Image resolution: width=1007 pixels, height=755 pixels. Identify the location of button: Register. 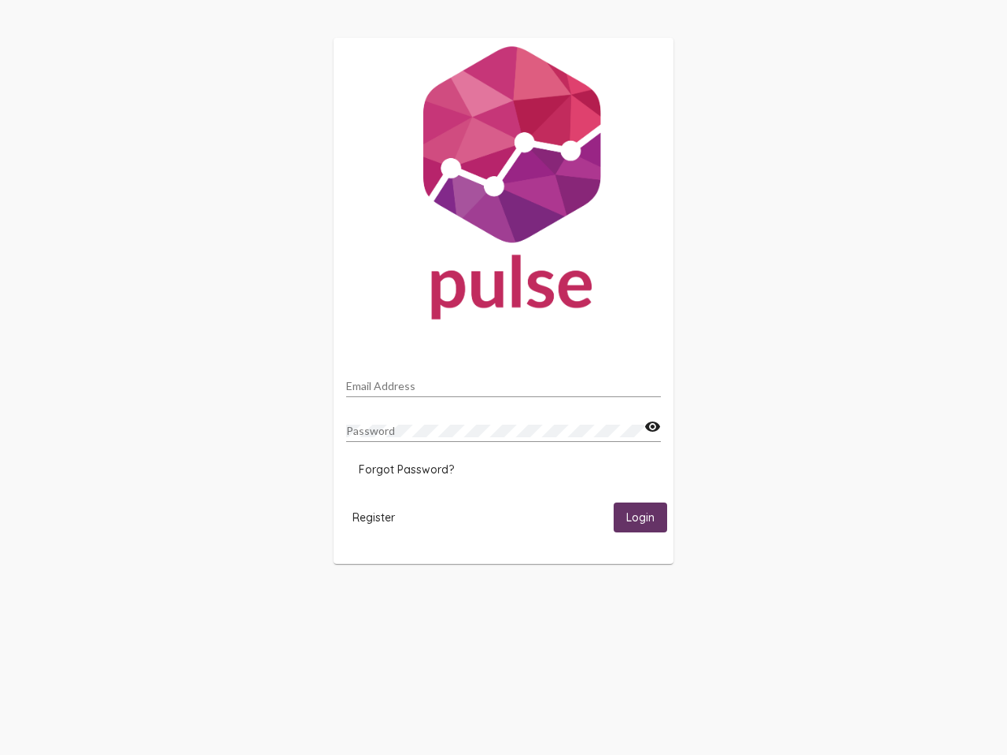
(374, 517).